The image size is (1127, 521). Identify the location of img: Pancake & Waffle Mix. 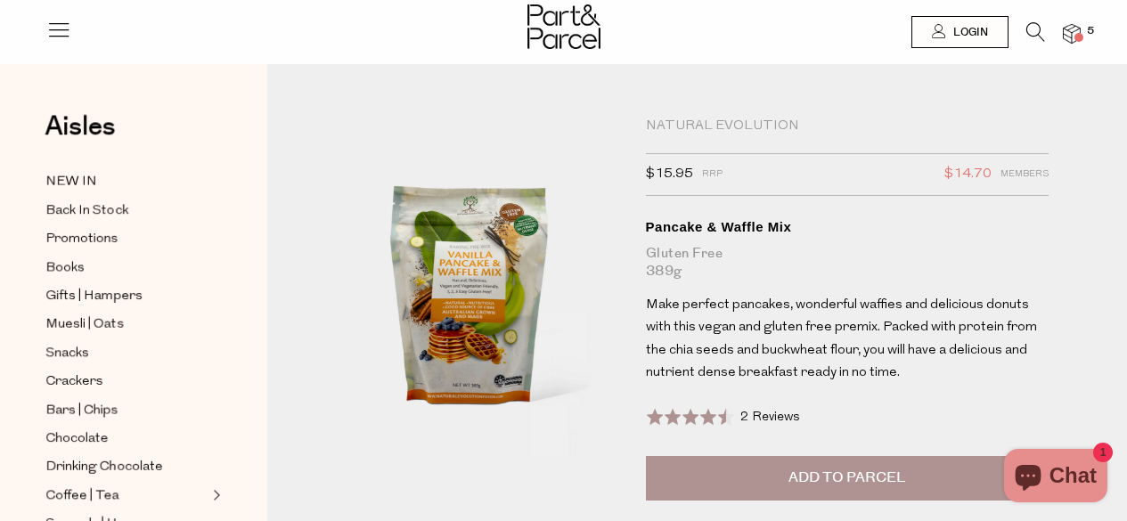
(469, 293).